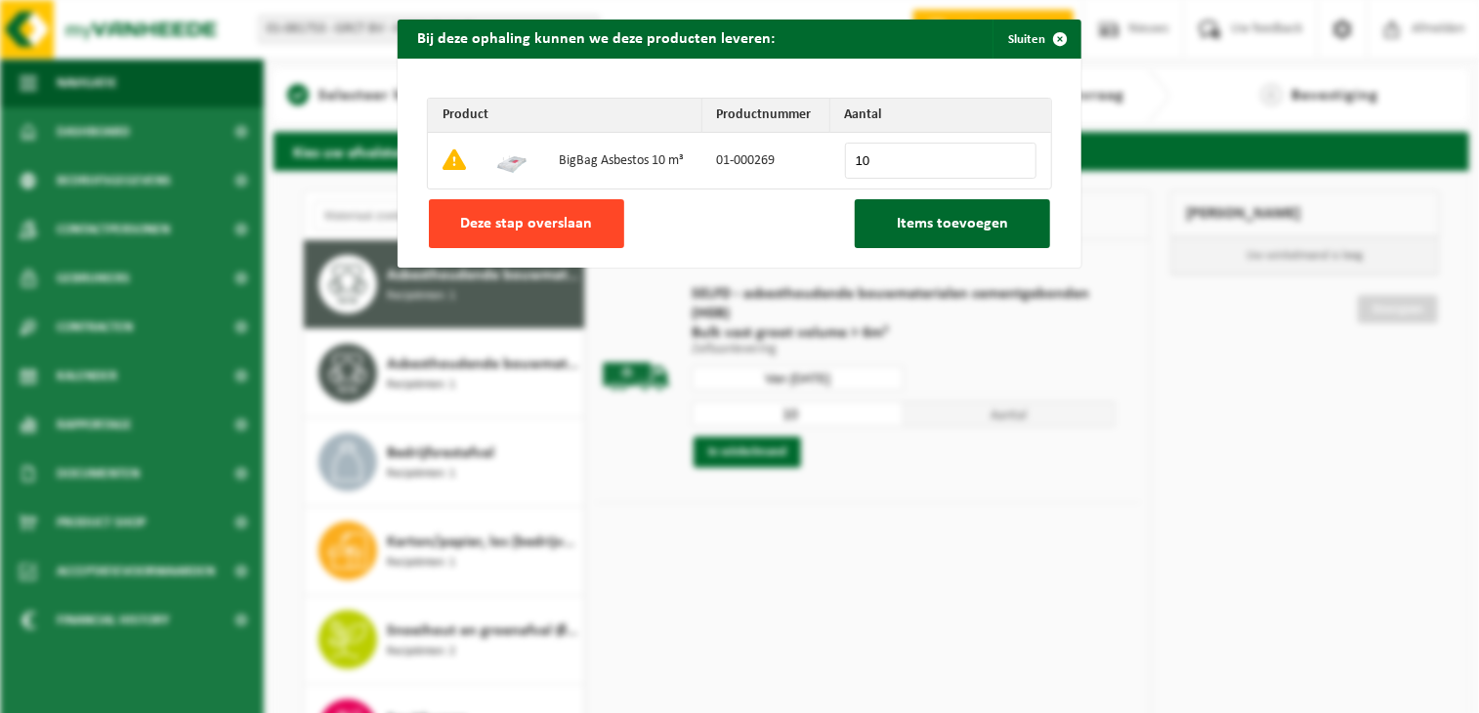 This screenshot has width=1479, height=713. What do you see at coordinates (766, 160) in the screenshot?
I see `td: 01-000269` at bounding box center [766, 160].